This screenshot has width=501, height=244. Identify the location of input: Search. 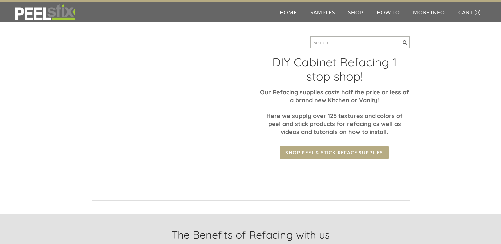
(360, 42).